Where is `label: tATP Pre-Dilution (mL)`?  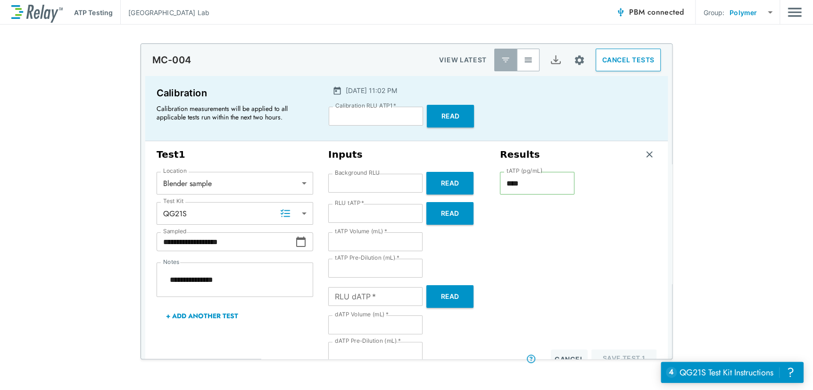 label: tATP Pre-Dilution (mL) is located at coordinates (367, 258).